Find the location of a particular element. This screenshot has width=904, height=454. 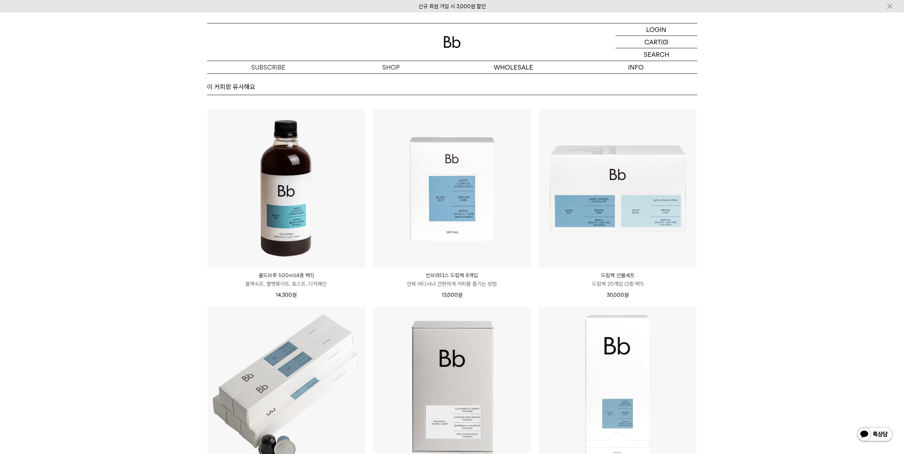

p: (0) is located at coordinates (665, 42).